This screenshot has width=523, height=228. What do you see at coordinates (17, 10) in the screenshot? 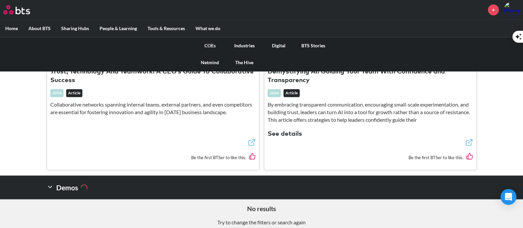
I see `img: BTS Logo` at bounding box center [17, 10].